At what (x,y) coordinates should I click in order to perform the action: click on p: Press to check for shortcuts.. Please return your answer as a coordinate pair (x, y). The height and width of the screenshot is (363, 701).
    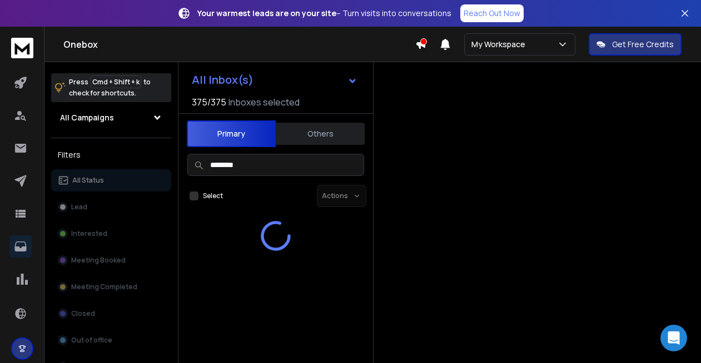
    Looking at the image, I should click on (109, 88).